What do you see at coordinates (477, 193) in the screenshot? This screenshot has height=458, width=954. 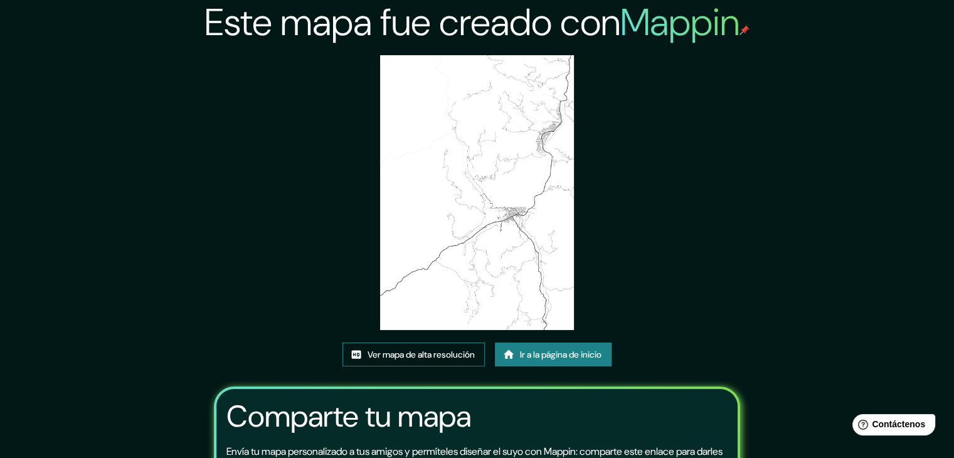 I see `img: created-map` at bounding box center [477, 193].